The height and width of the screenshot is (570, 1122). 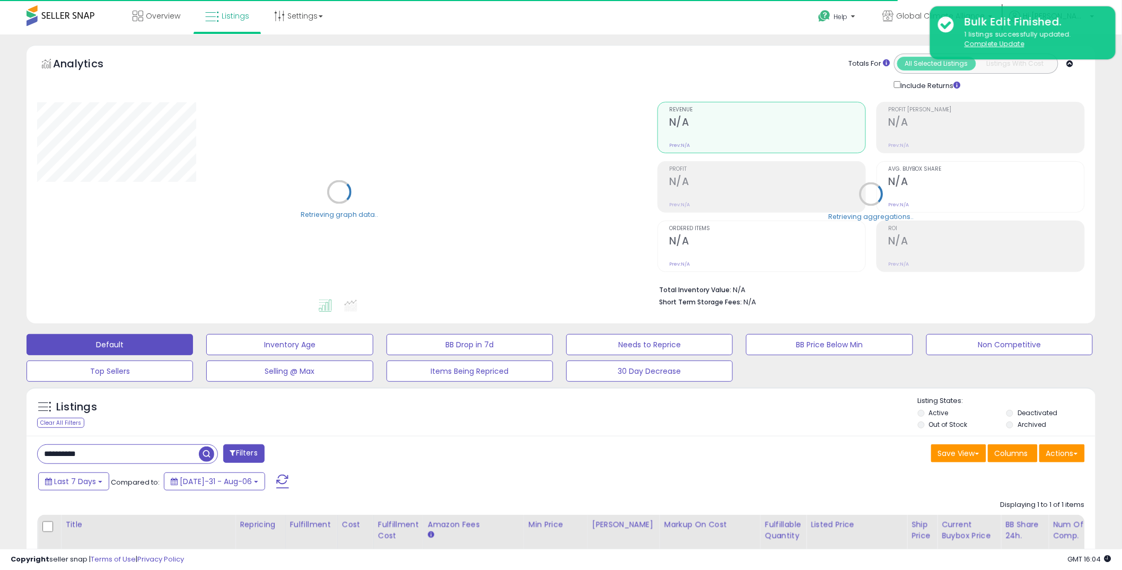 What do you see at coordinates (650, 371) in the screenshot?
I see `button: 30 Day Decrease` at bounding box center [650, 371].